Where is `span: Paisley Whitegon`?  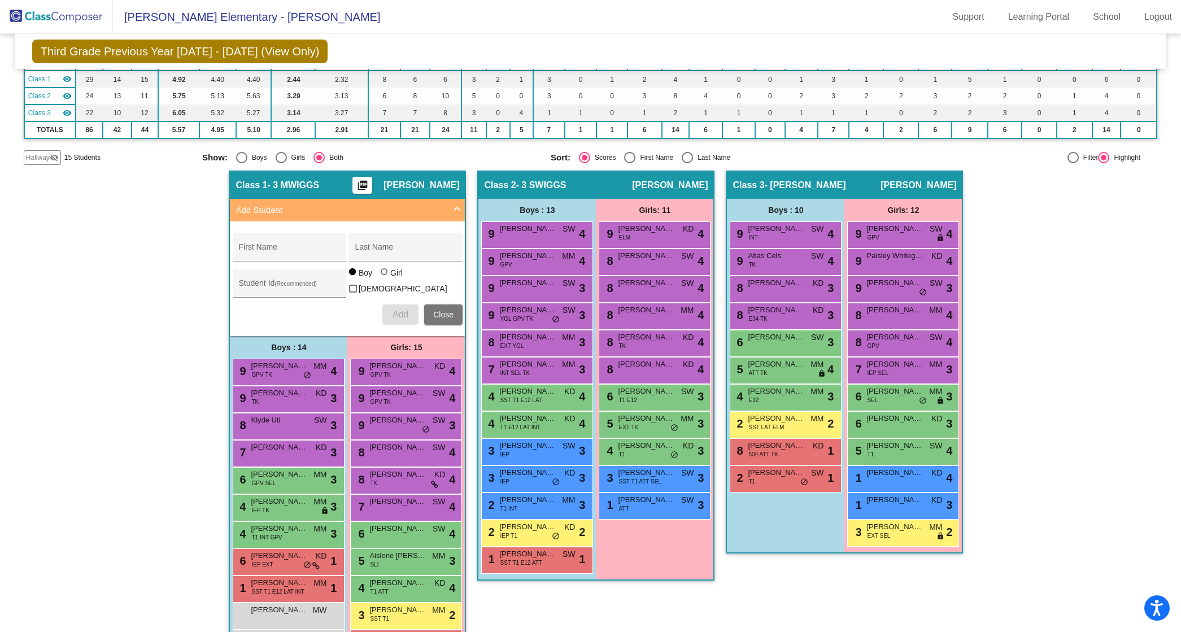
span: Paisley Whitegon is located at coordinates (895, 256).